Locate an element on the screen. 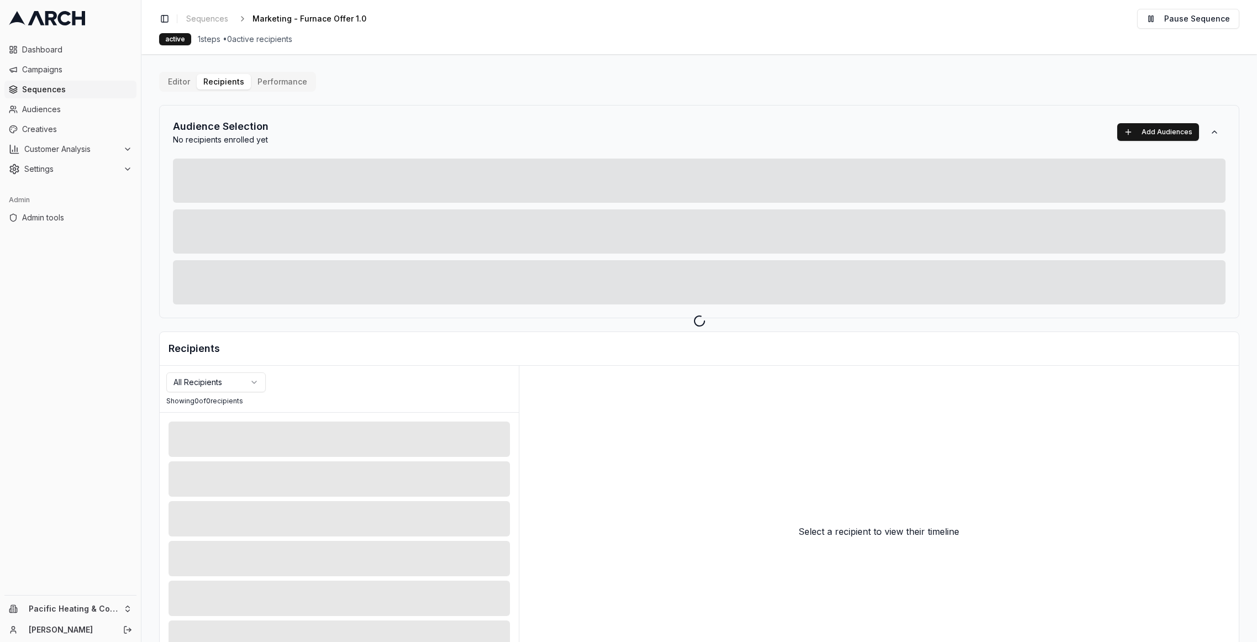 This screenshot has width=1257, height=642. a: Dashboard is located at coordinates (70, 50).